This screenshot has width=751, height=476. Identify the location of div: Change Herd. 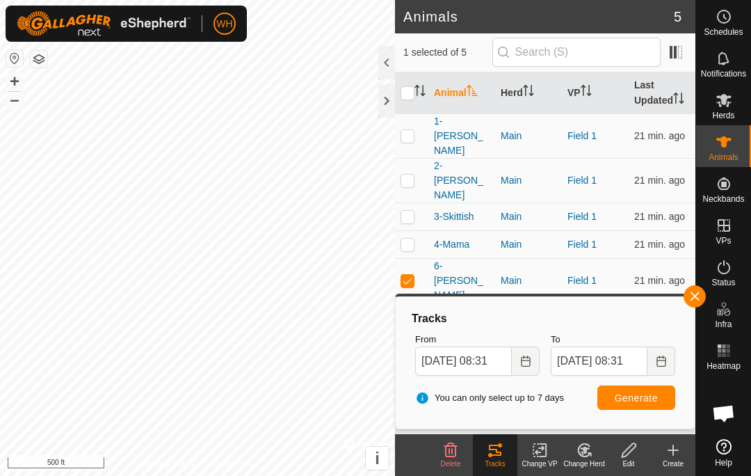
(584, 463).